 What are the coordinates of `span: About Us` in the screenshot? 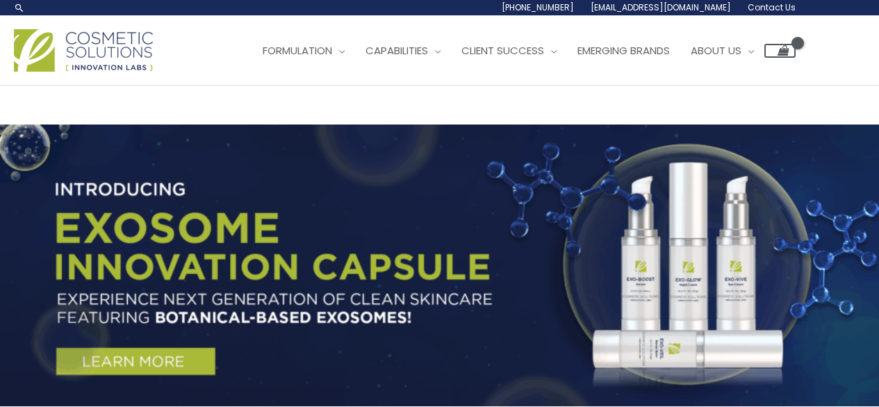 It's located at (716, 50).